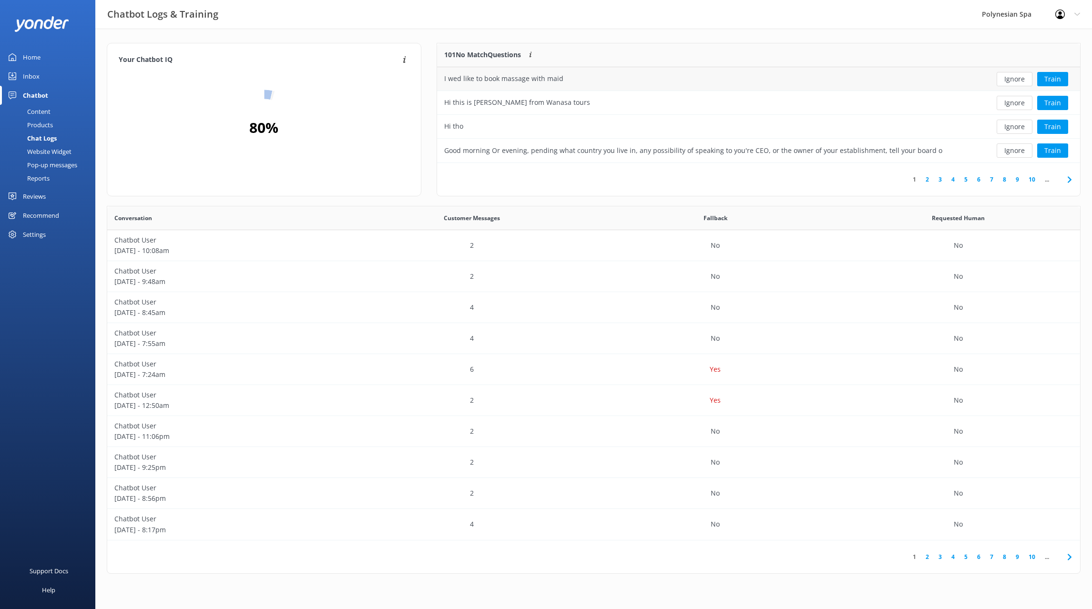  I want to click on div: Reviews, so click(34, 196).